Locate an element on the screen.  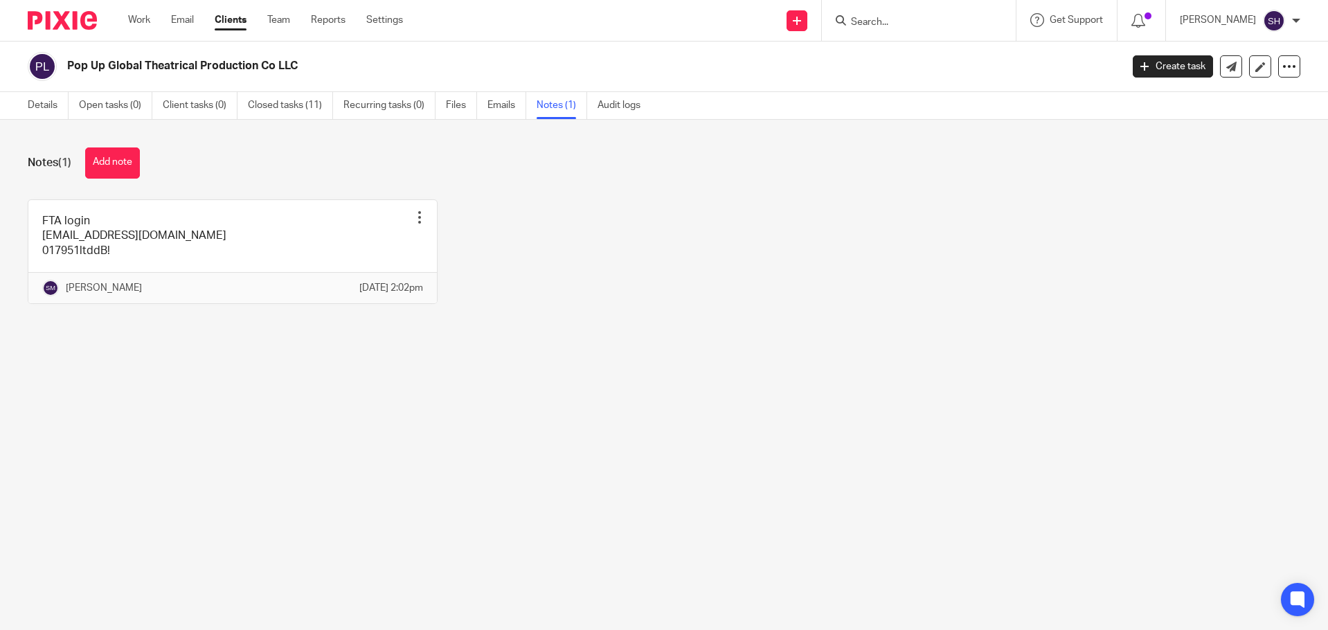
a: Team is located at coordinates (278, 20).